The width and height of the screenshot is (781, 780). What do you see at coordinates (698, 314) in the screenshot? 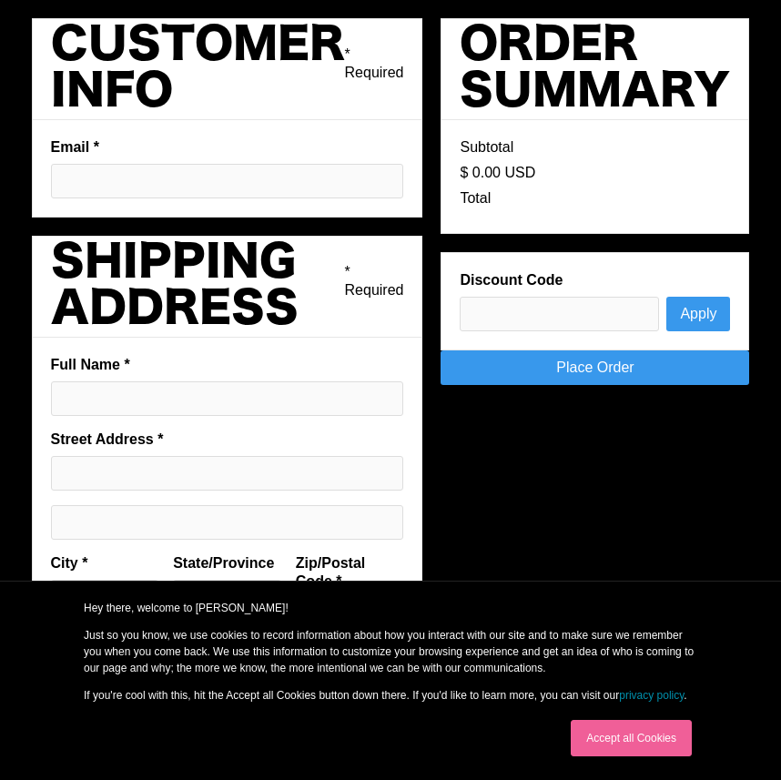
I see `button: Apply Discount` at bounding box center [698, 314].